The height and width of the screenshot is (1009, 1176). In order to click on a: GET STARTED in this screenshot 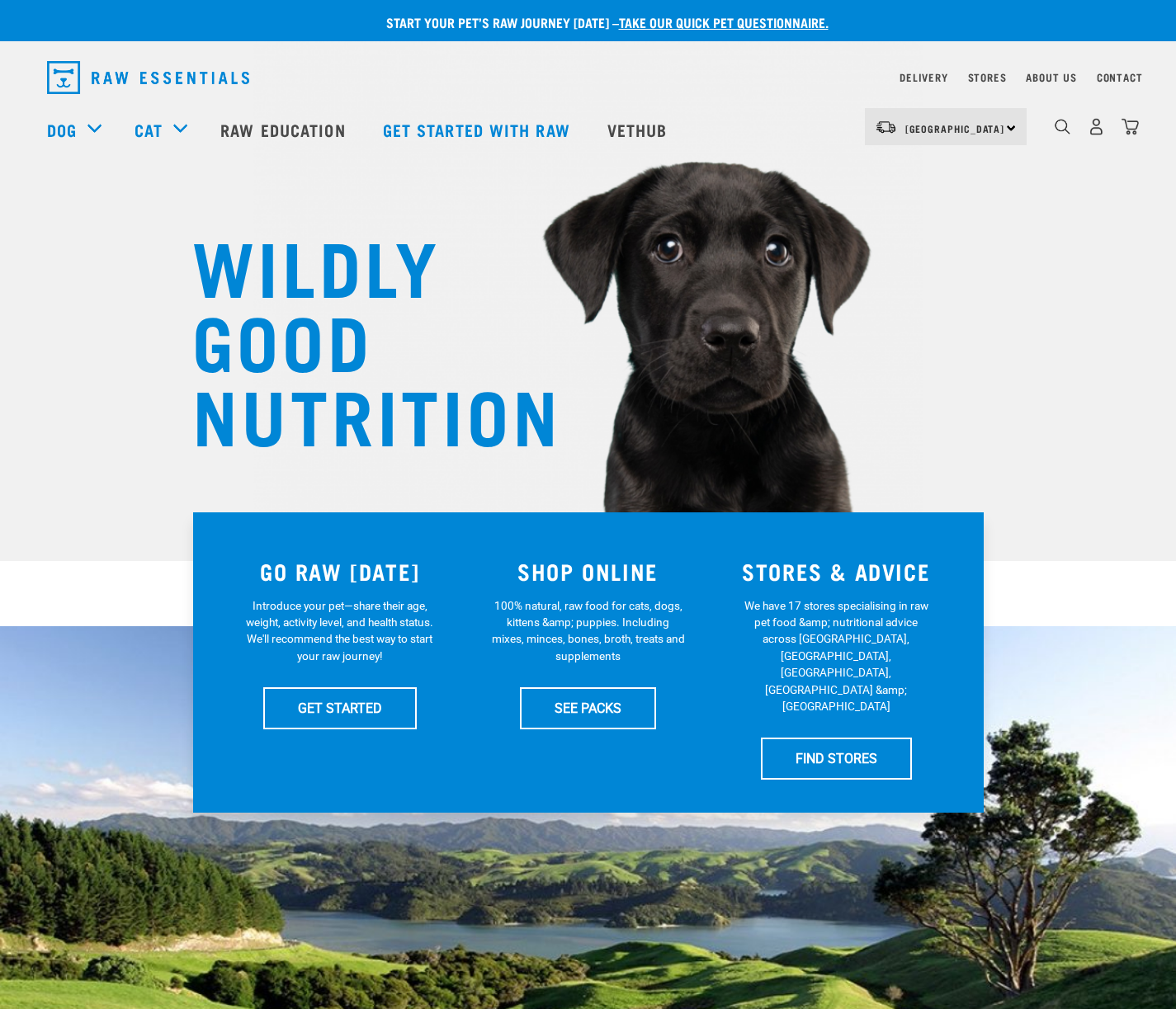, I will do `click(340, 708)`.